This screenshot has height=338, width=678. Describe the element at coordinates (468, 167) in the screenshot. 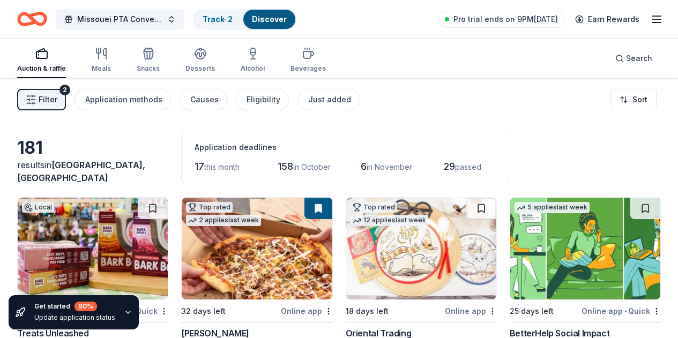

I see `span: passed` at that location.